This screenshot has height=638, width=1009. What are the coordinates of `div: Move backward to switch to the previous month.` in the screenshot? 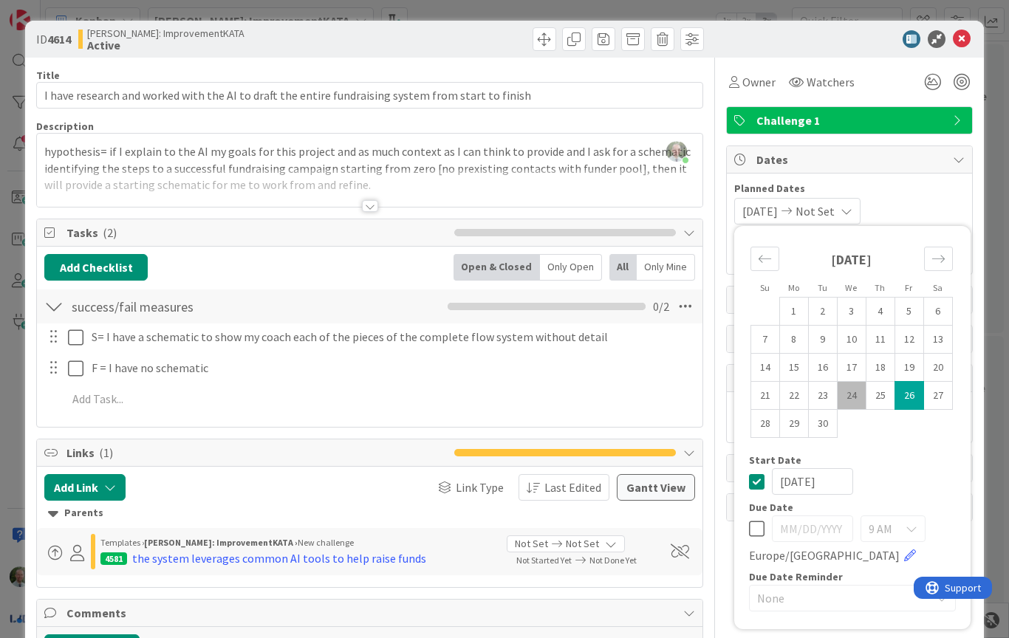 It's located at (764, 258).